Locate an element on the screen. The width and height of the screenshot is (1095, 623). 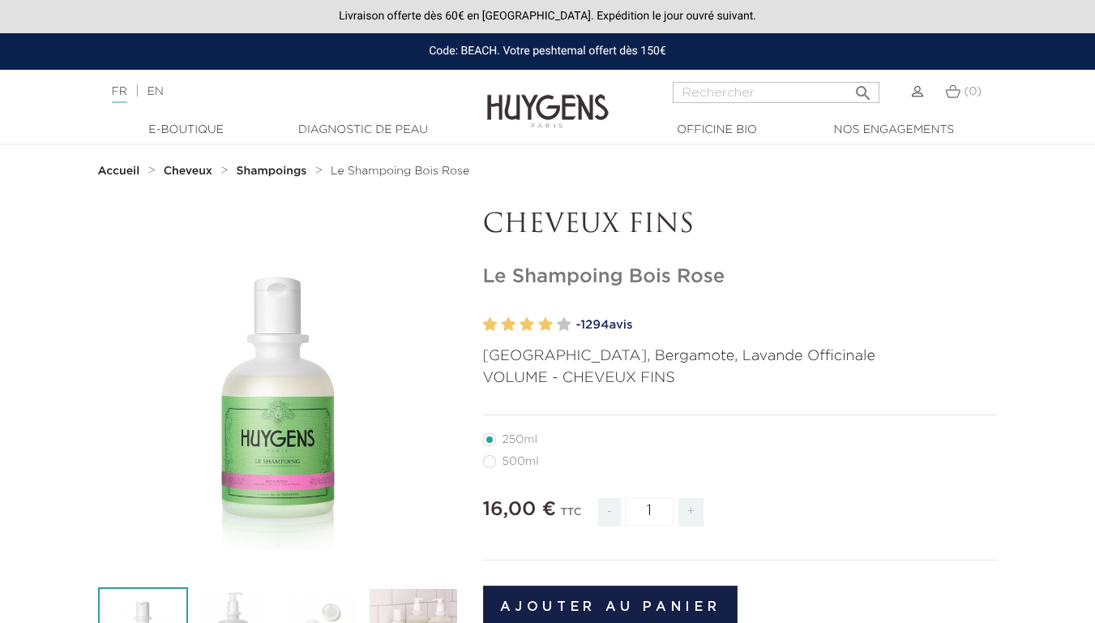
a: Accueil is located at coordinates (121, 171).